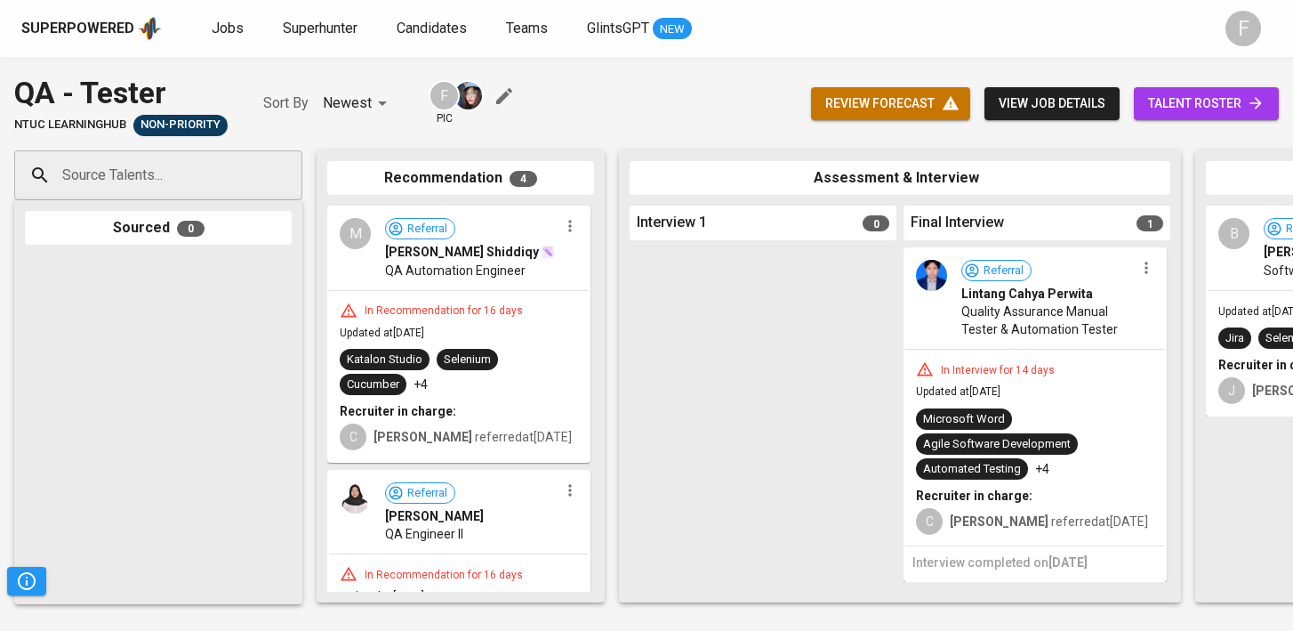 This screenshot has height=631, width=1293. What do you see at coordinates (548, 252) in the screenshot?
I see `img: magic_wand.svg` at bounding box center [548, 252].